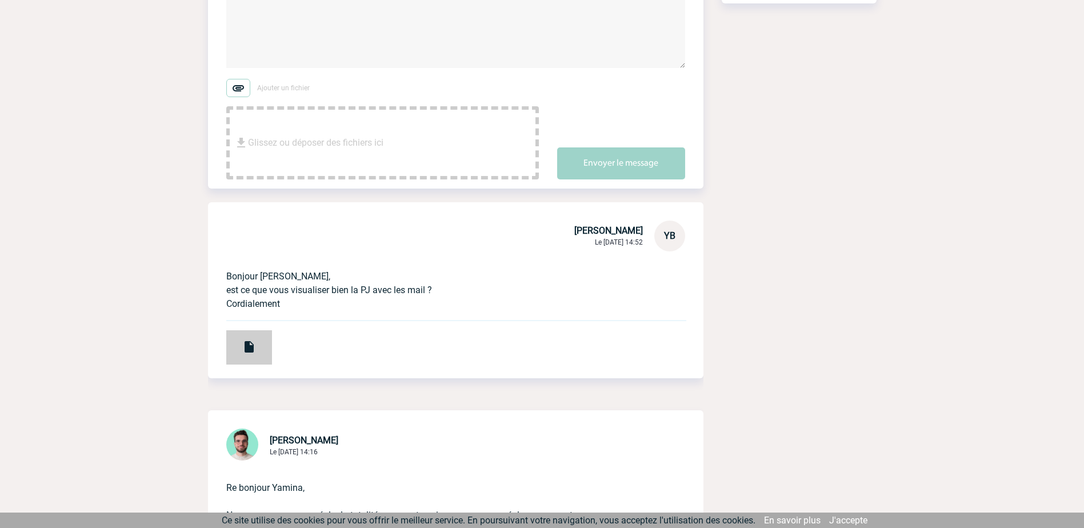 Image resolution: width=1084 pixels, height=528 pixels. Describe the element at coordinates (315, 143) in the screenshot. I see `span: Glissez ou déposer des fichiers ici` at that location.